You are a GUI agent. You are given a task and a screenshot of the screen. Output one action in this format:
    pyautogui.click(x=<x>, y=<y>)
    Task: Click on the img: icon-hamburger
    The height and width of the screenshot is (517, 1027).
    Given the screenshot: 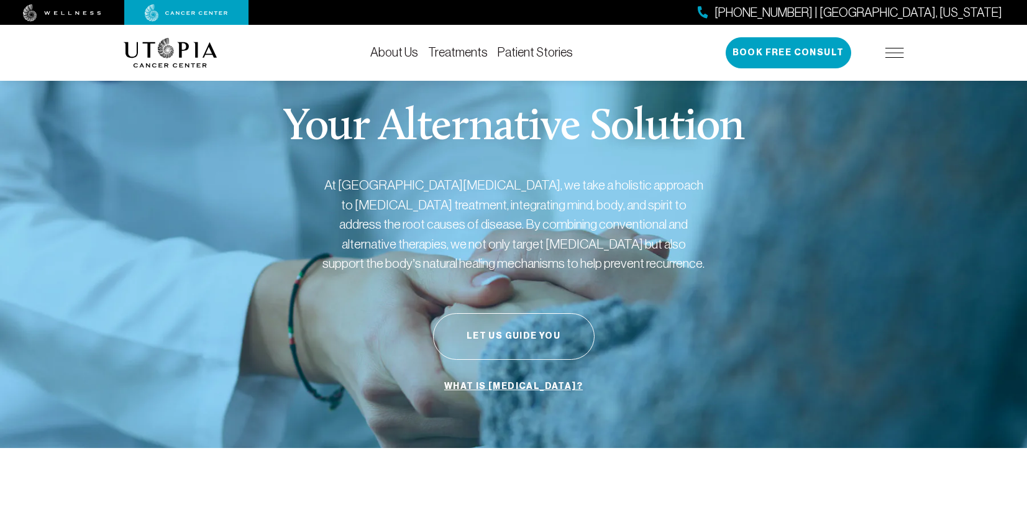 What is the action you would take?
    pyautogui.click(x=895, y=53)
    